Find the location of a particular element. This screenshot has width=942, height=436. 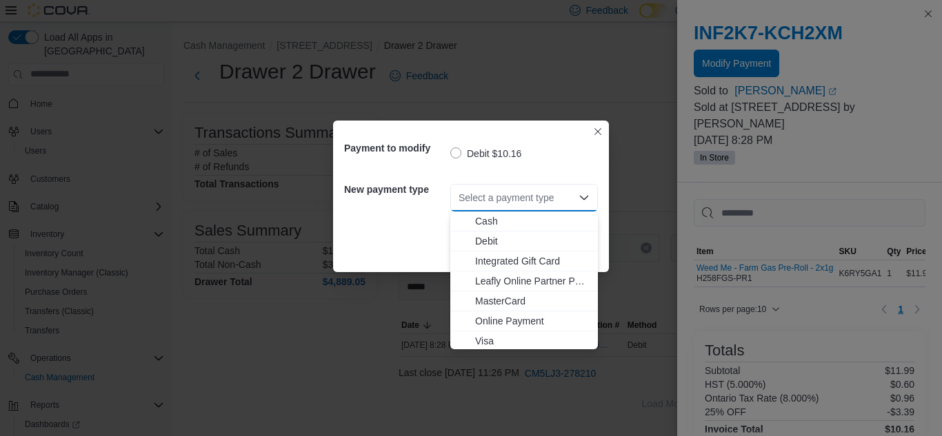

span: Integrated Gift Card is located at coordinates (532, 261).